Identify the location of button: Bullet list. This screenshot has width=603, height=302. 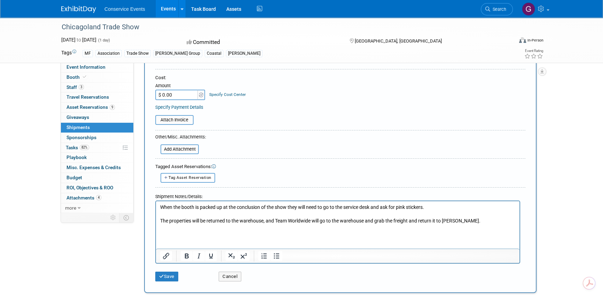
(277, 256).